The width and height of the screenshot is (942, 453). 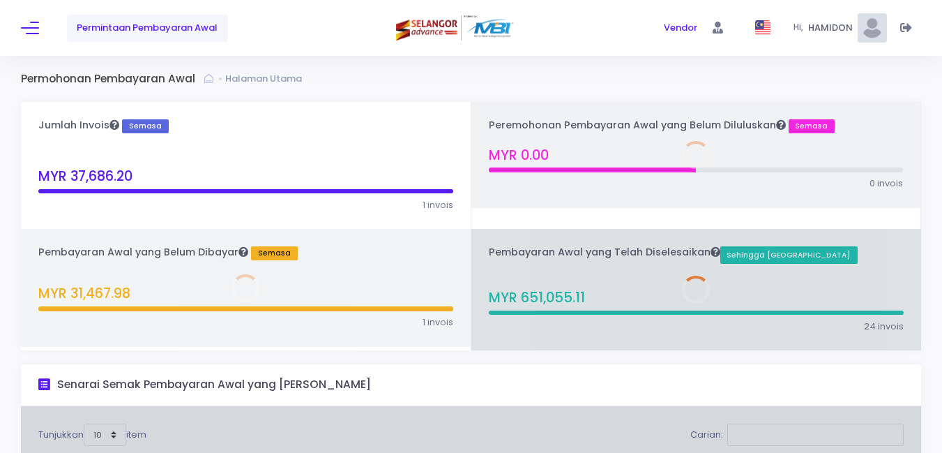 What do you see at coordinates (681, 28) in the screenshot?
I see `span: Vendor` at bounding box center [681, 28].